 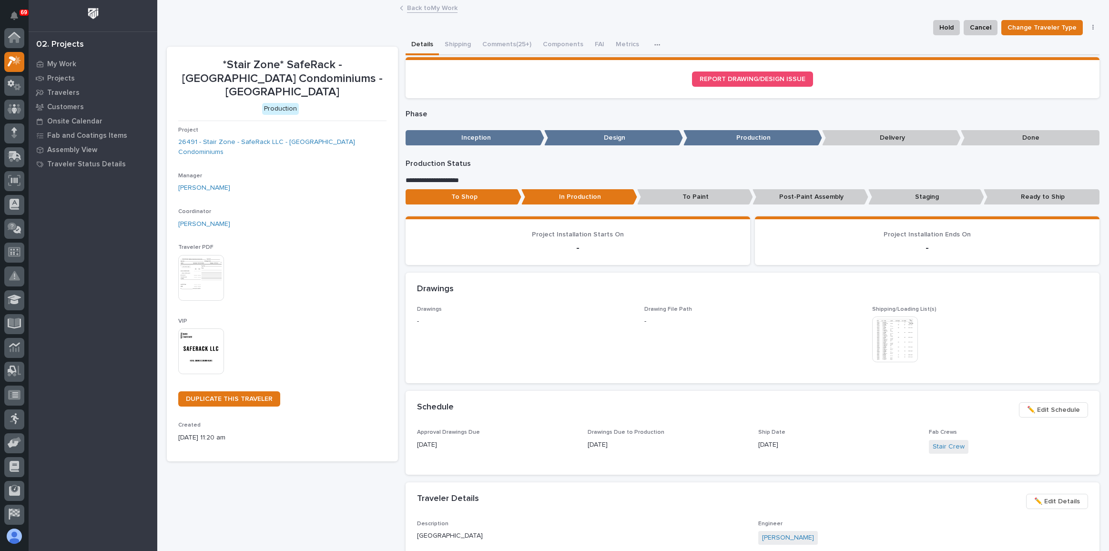 What do you see at coordinates (429, 309) in the screenshot?
I see `span: Drawings` at bounding box center [429, 309].